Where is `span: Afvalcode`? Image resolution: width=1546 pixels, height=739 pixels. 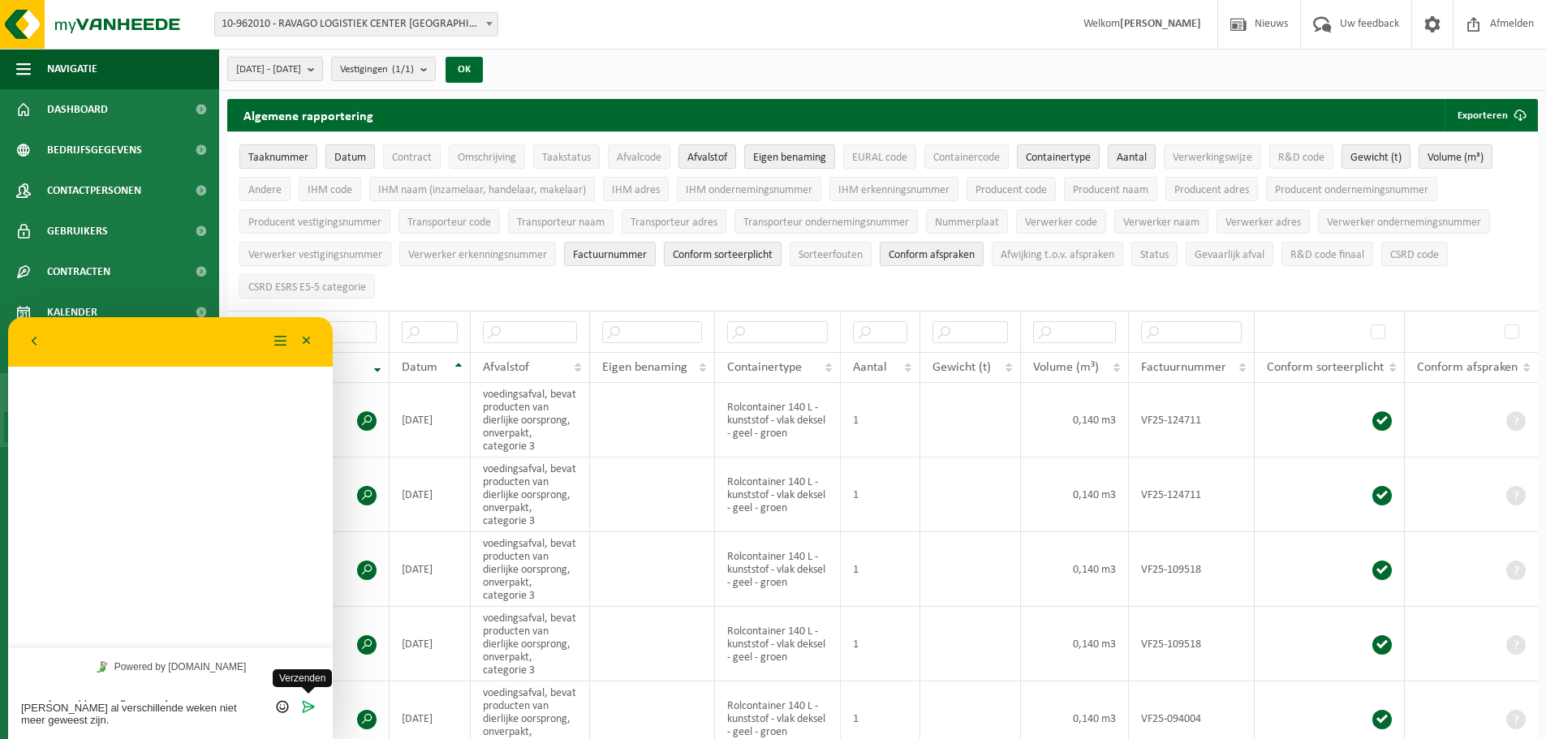
span: Afvalcode is located at coordinates (639, 157).